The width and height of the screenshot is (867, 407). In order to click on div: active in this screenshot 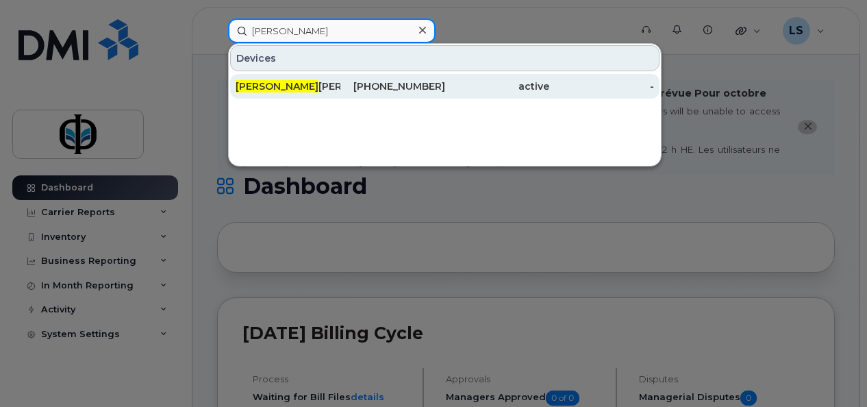, I will do `click(497, 86)`.